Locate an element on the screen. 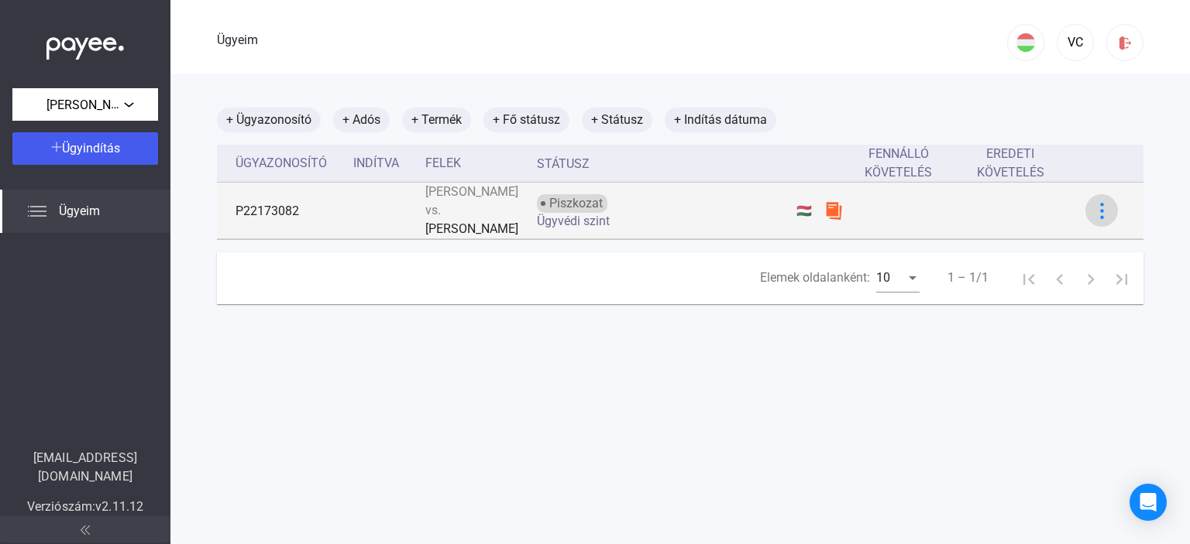 This screenshot has height=544, width=1190. div: Felek is located at coordinates (475, 163).